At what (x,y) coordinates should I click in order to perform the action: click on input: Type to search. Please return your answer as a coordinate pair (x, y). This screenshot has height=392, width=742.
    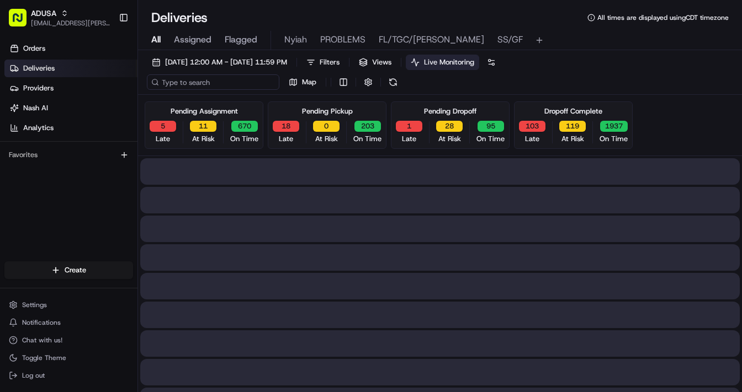
    Looking at the image, I should click on (213, 82).